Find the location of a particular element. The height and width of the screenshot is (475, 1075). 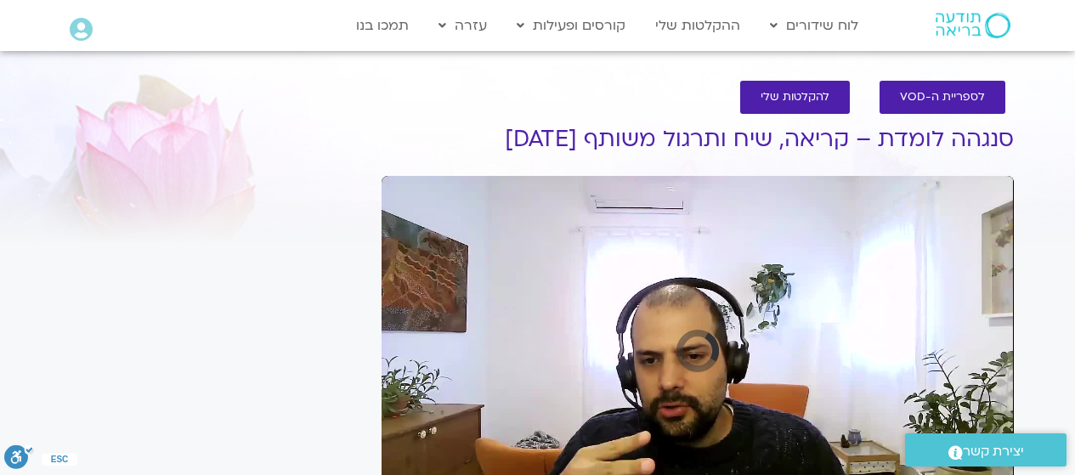

span: להקלטות שלי is located at coordinates (795, 97).